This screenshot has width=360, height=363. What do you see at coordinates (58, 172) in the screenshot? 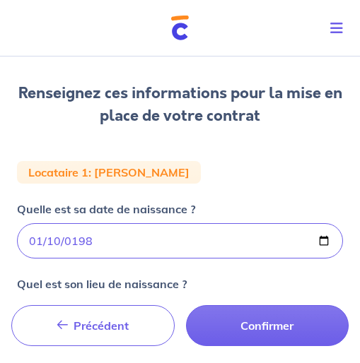
I see `p: Locataire 1` at bounding box center [58, 172].